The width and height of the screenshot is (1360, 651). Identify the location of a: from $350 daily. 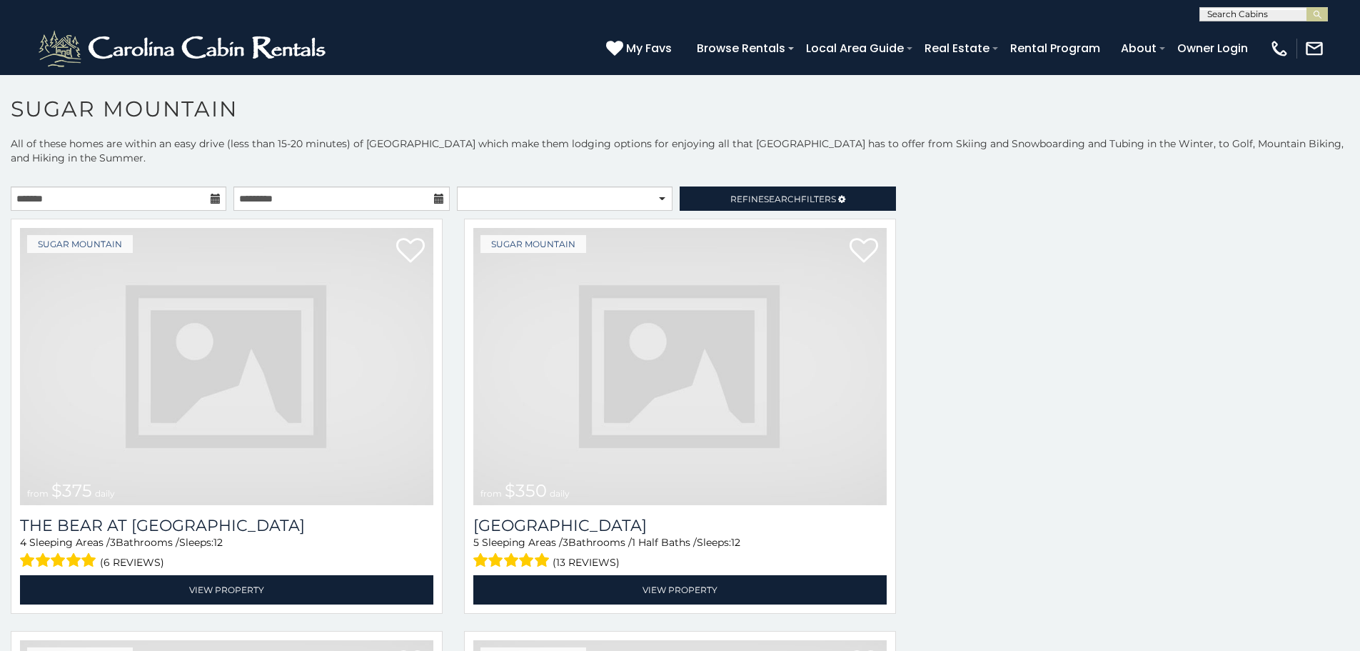
(680, 366).